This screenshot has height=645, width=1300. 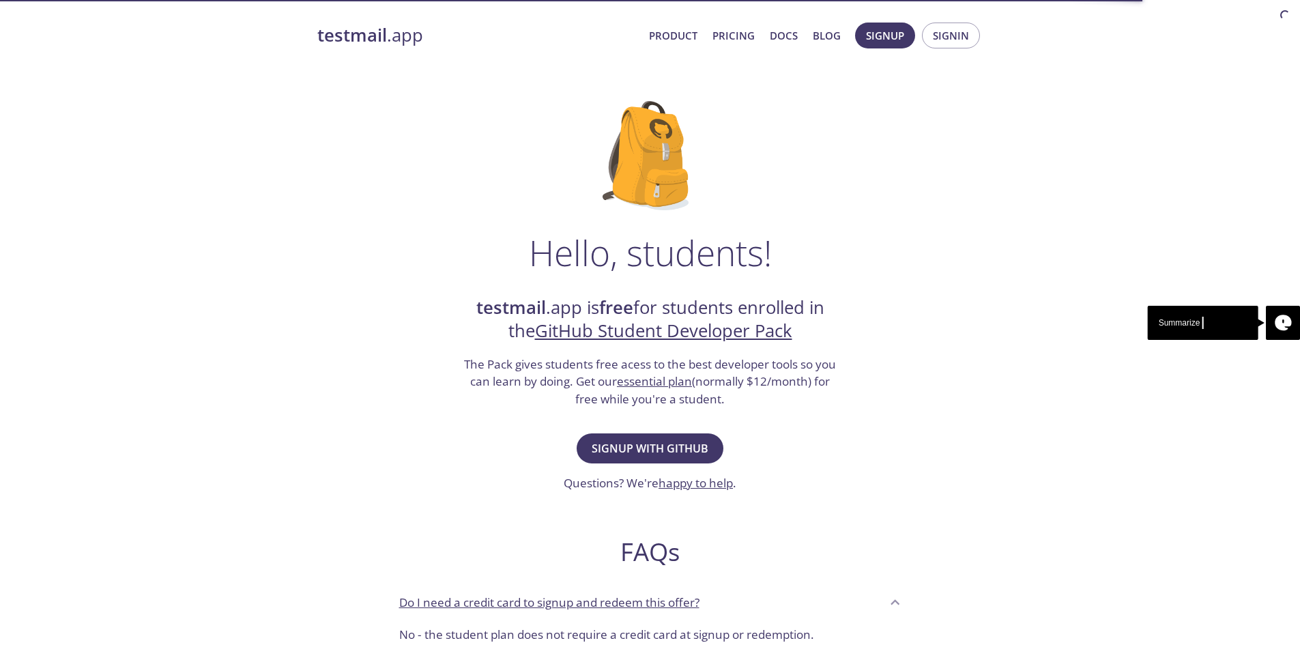 What do you see at coordinates (650, 602) in the screenshot?
I see `div: Do I need a credit card to signup and redeem this offer?` at bounding box center [650, 602].